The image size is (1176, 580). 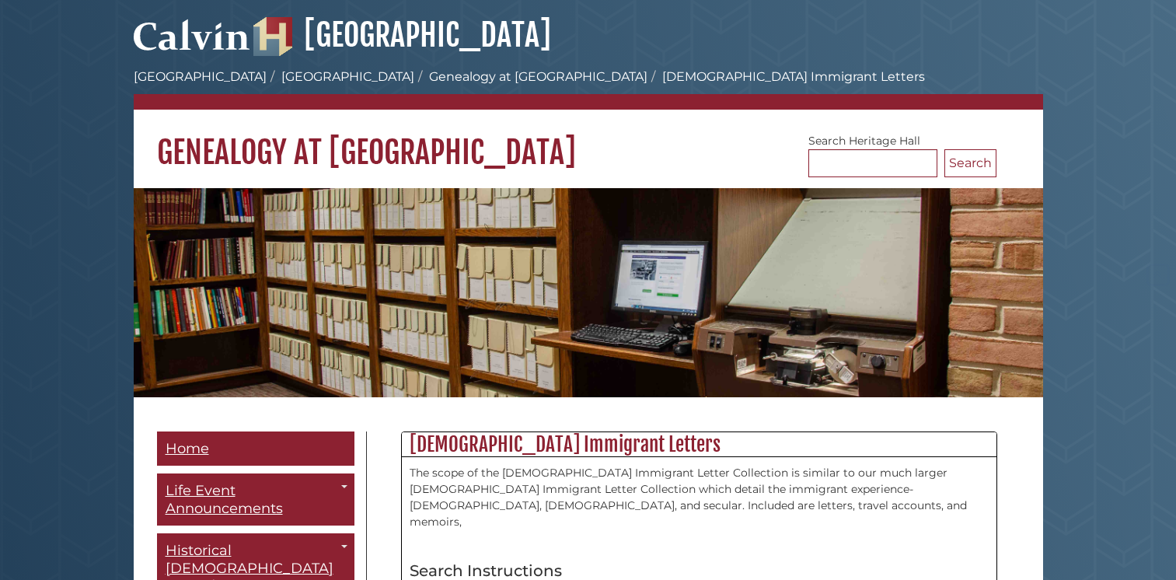 I want to click on a: Home, so click(x=256, y=448).